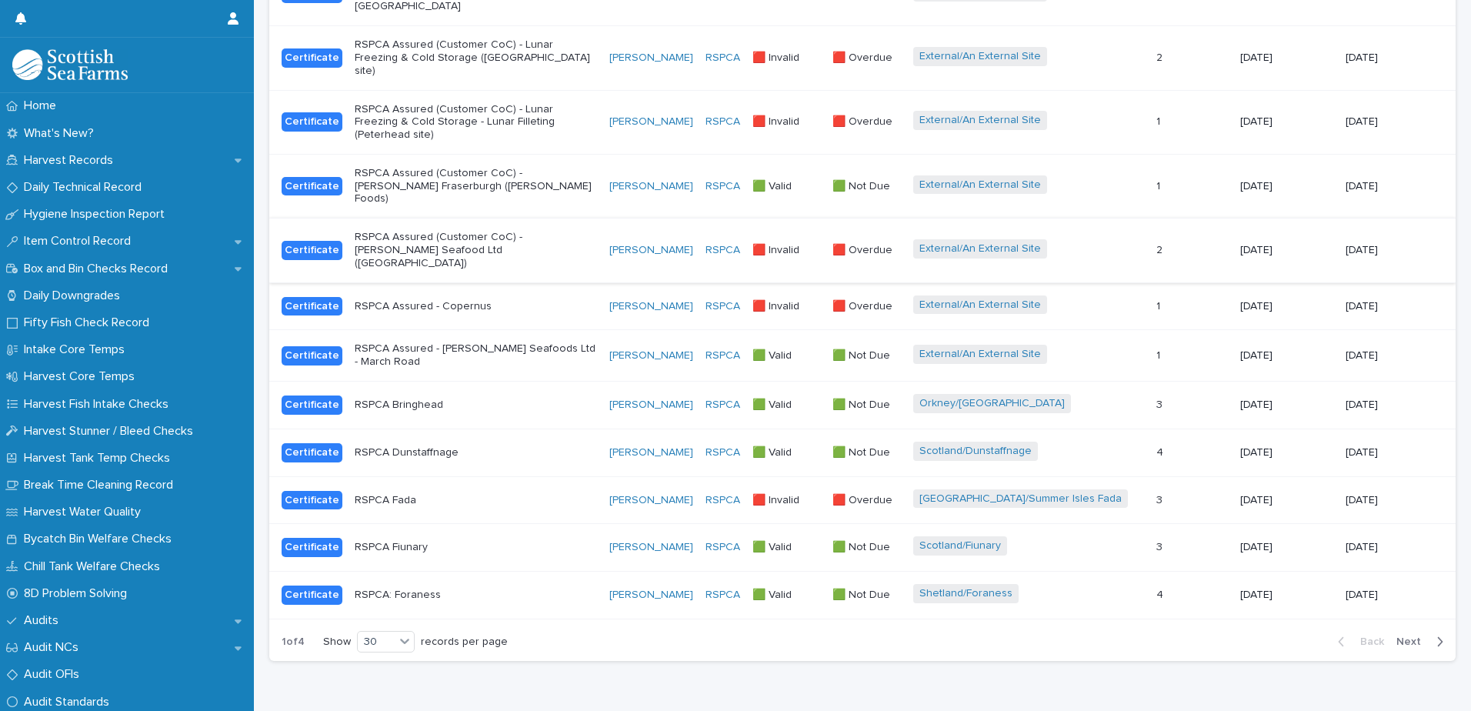 The image size is (1471, 711). I want to click on p: Show, so click(337, 641).